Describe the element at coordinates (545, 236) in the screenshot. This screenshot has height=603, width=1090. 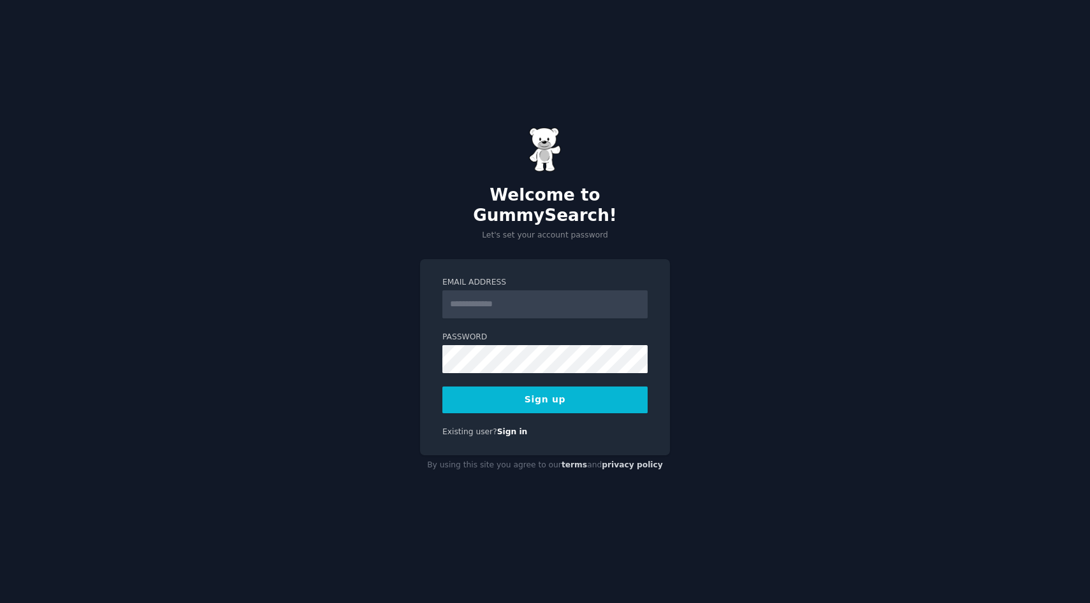
I see `p: Let's set your account password` at that location.